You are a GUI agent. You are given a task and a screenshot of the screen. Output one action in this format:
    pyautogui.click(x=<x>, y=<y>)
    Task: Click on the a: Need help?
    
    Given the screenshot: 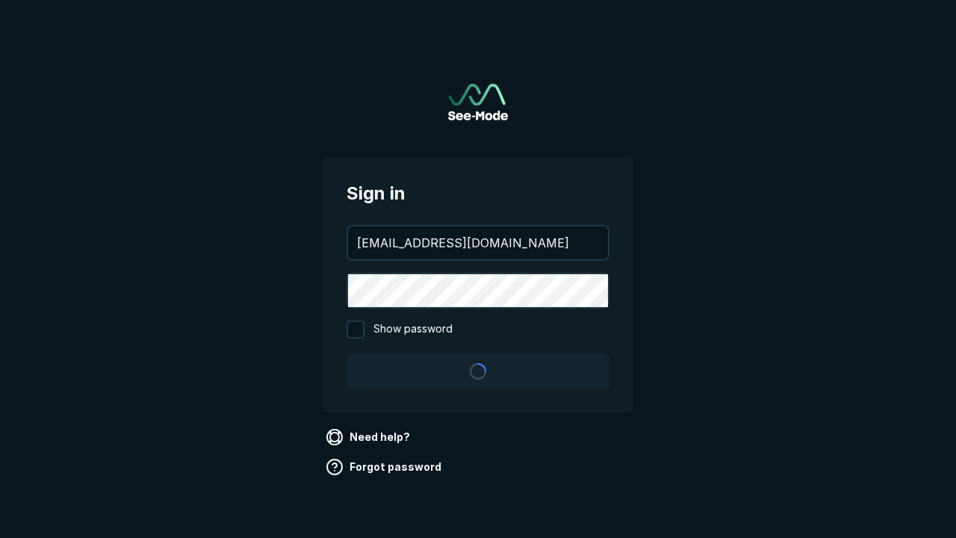 What is the action you would take?
    pyautogui.click(x=369, y=437)
    